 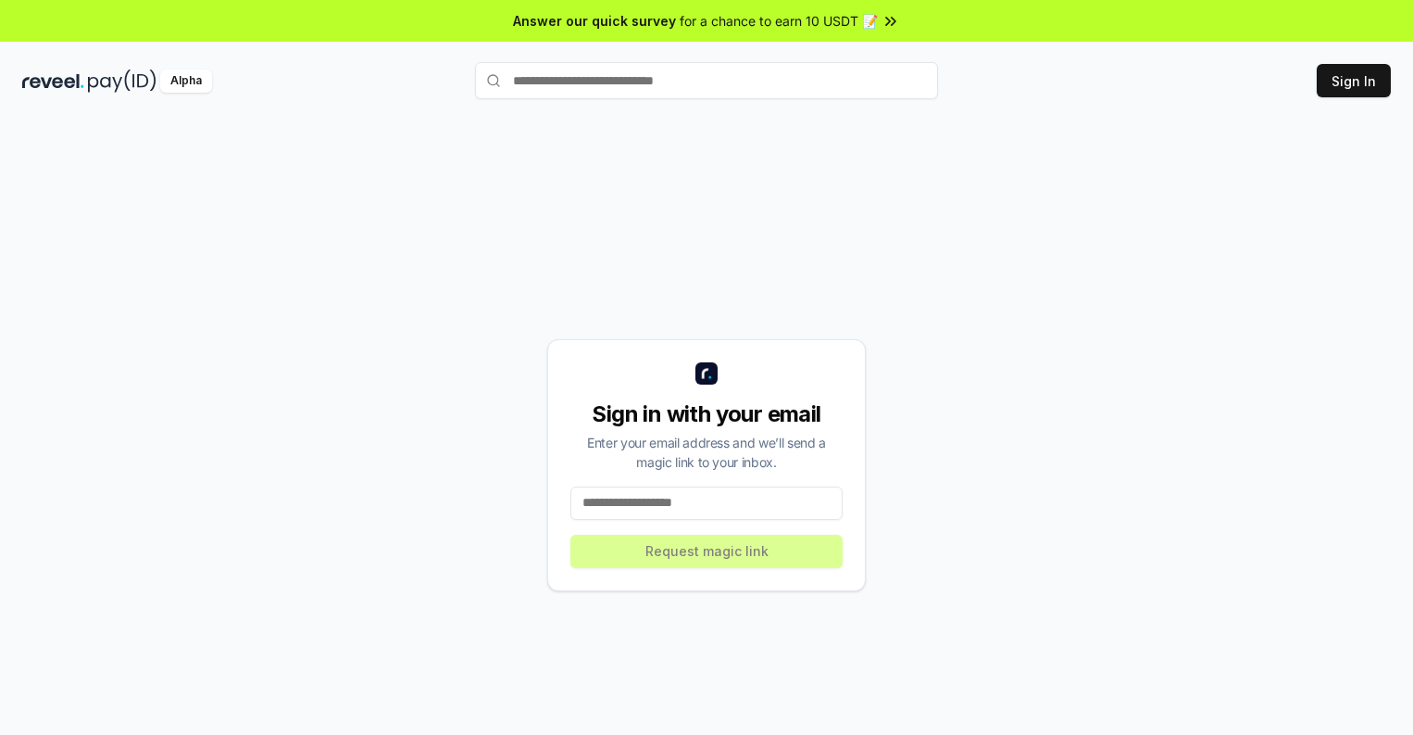 I want to click on div: Alpha, so click(x=186, y=81).